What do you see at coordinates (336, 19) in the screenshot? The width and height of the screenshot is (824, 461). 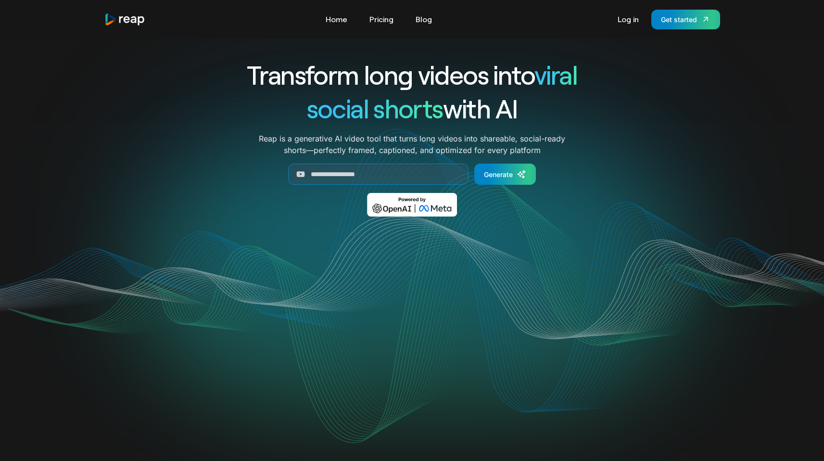 I see `a: Home` at bounding box center [336, 19].